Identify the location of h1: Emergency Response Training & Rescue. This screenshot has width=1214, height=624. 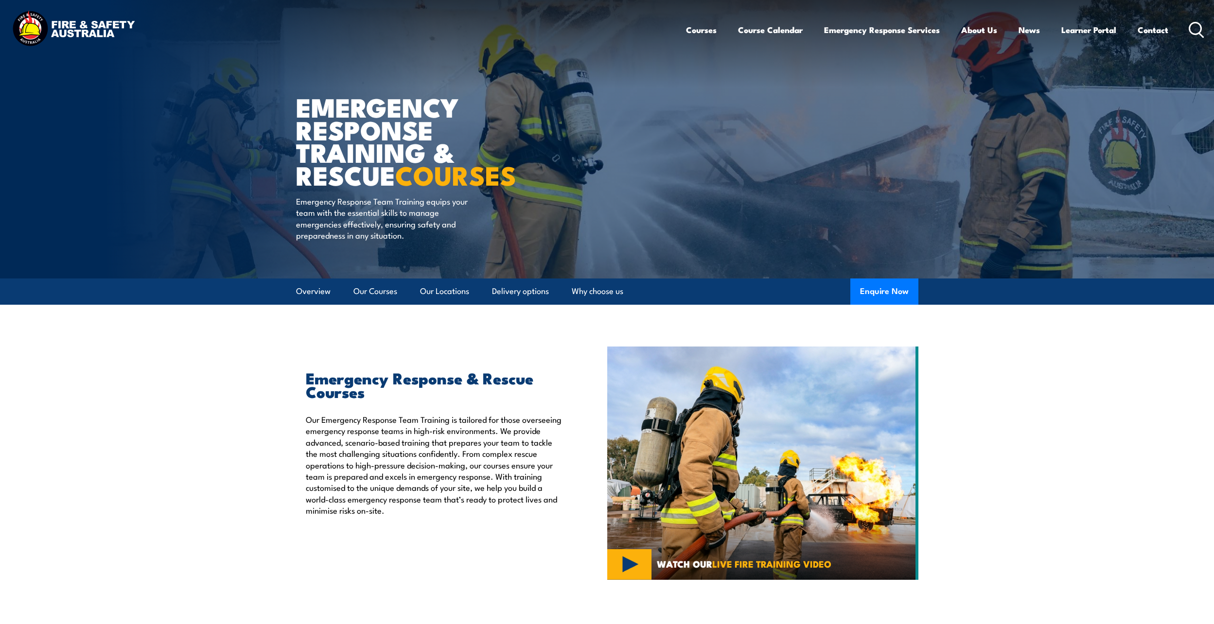
(416, 140).